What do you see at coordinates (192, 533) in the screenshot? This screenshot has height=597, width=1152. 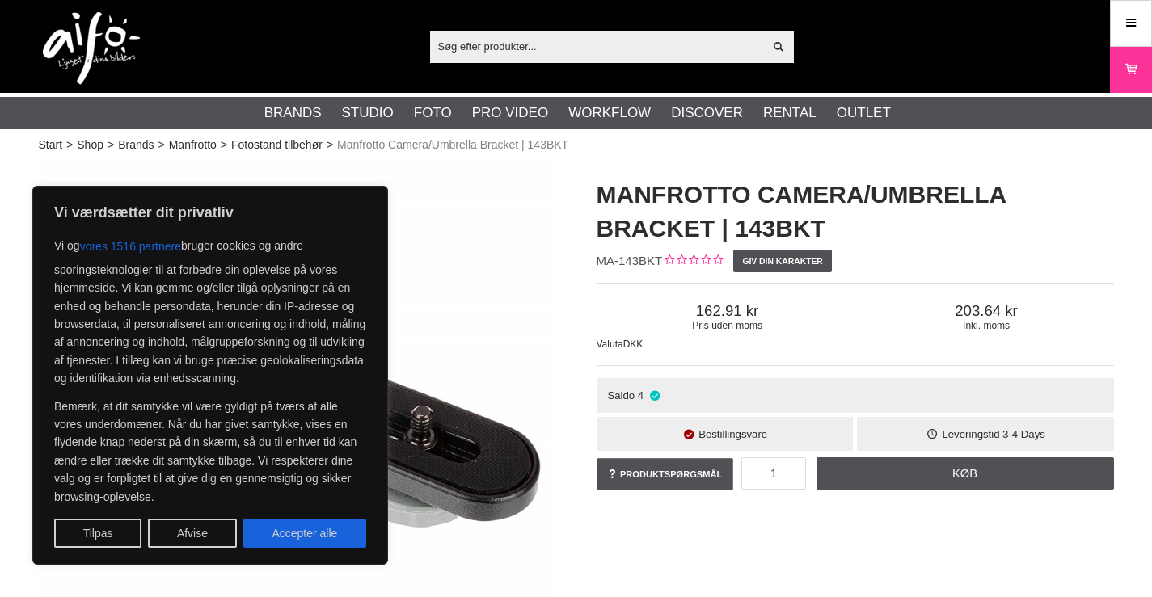 I see `button: Afvise` at bounding box center [192, 533].